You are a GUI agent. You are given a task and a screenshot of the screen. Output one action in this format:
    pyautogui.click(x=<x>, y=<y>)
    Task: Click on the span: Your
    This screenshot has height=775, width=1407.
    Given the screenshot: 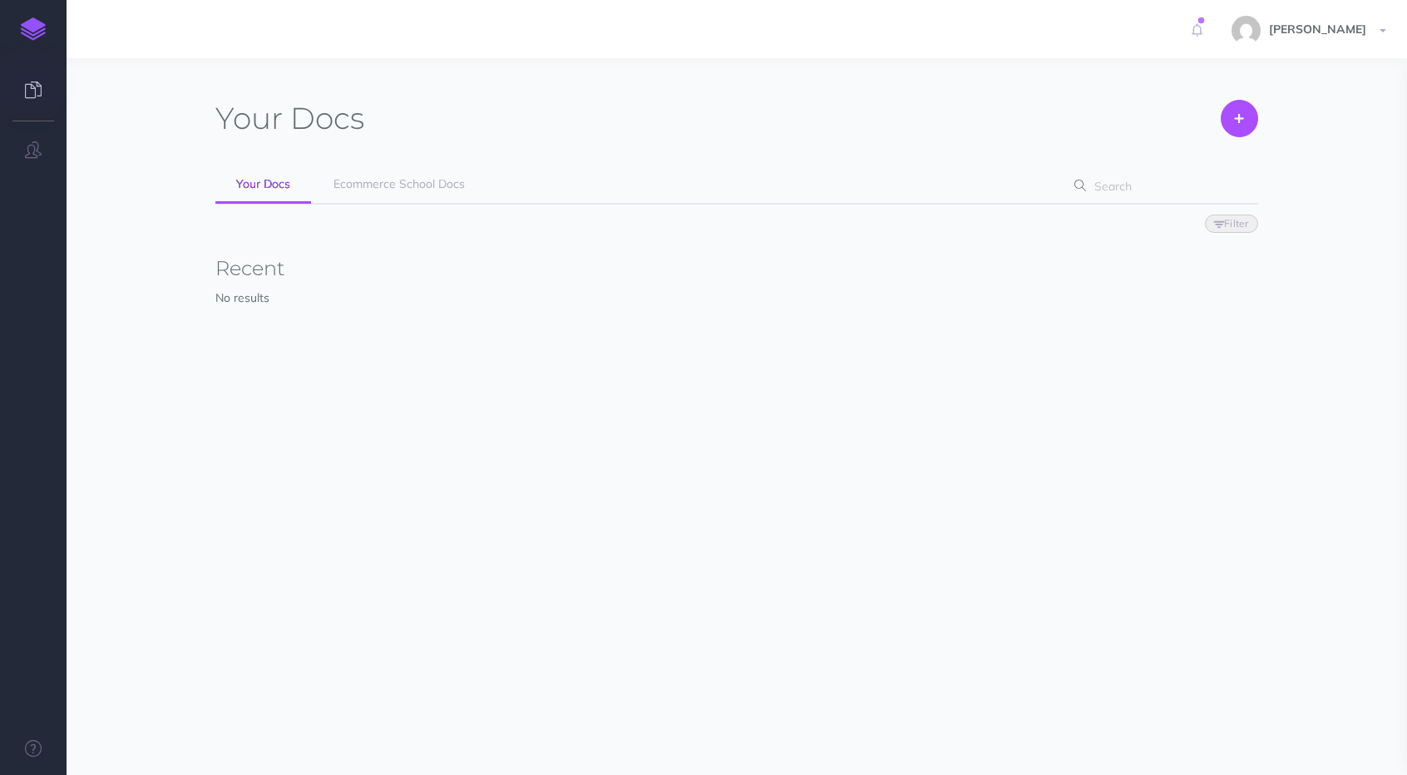 What is the action you would take?
    pyautogui.click(x=249, y=118)
    